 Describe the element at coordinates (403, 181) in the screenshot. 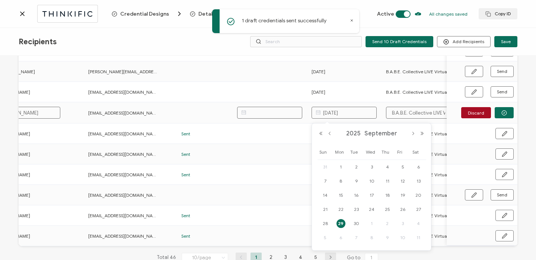

I see `span: 12` at that location.